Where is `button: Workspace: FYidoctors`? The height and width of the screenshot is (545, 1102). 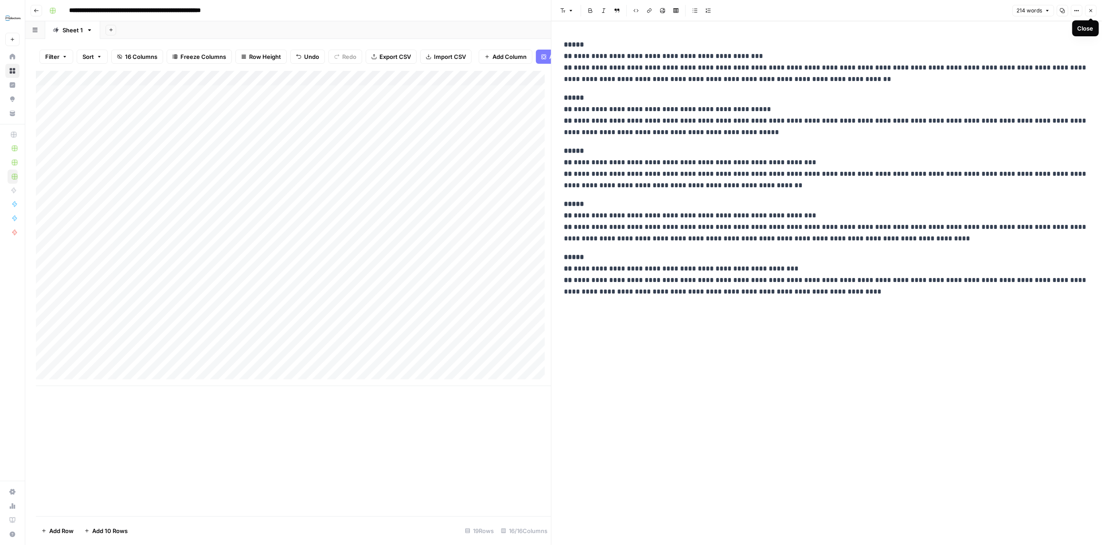 button: Workspace: FYidoctors is located at coordinates (12, 18).